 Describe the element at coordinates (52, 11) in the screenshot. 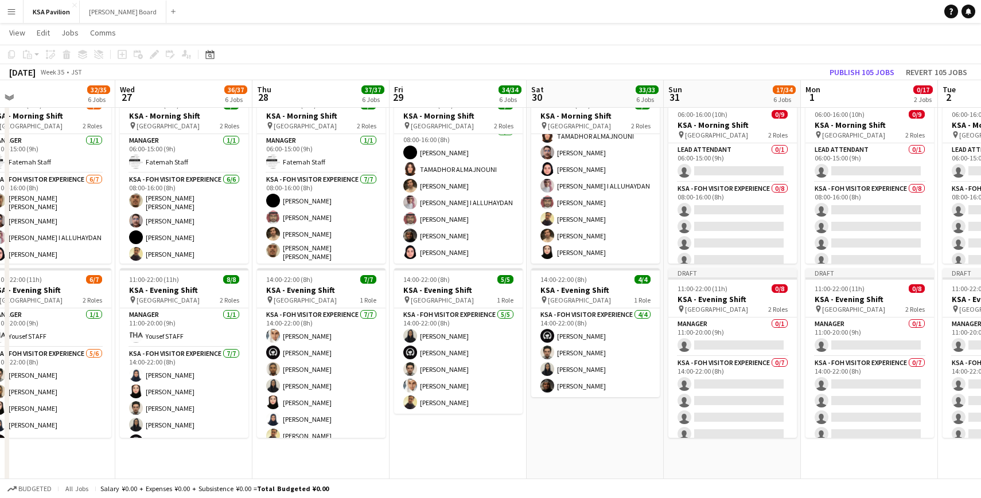

I see `button: KSA Pavilion` at that location.